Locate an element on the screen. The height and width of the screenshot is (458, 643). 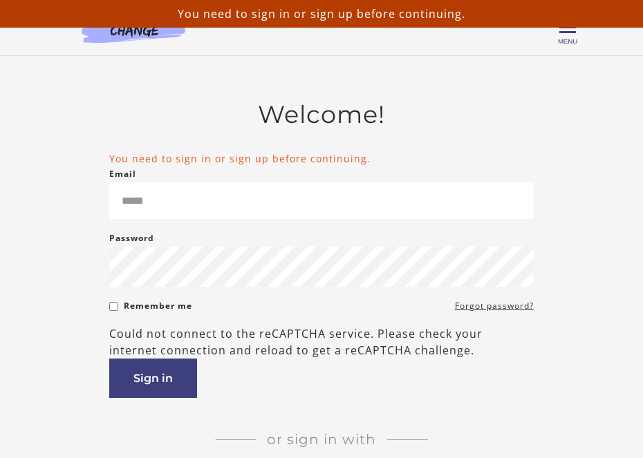
span: Menu is located at coordinates (568, 41).